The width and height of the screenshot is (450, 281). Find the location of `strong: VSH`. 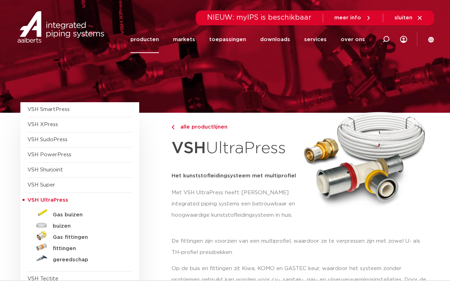

strong: VSH is located at coordinates (189, 148).